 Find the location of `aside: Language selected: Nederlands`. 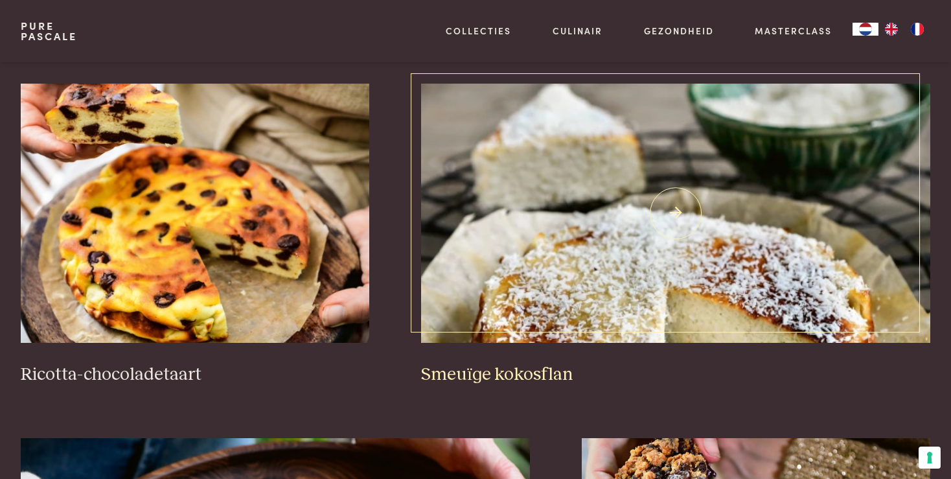

aside: Language selected: Nederlands is located at coordinates (892, 29).